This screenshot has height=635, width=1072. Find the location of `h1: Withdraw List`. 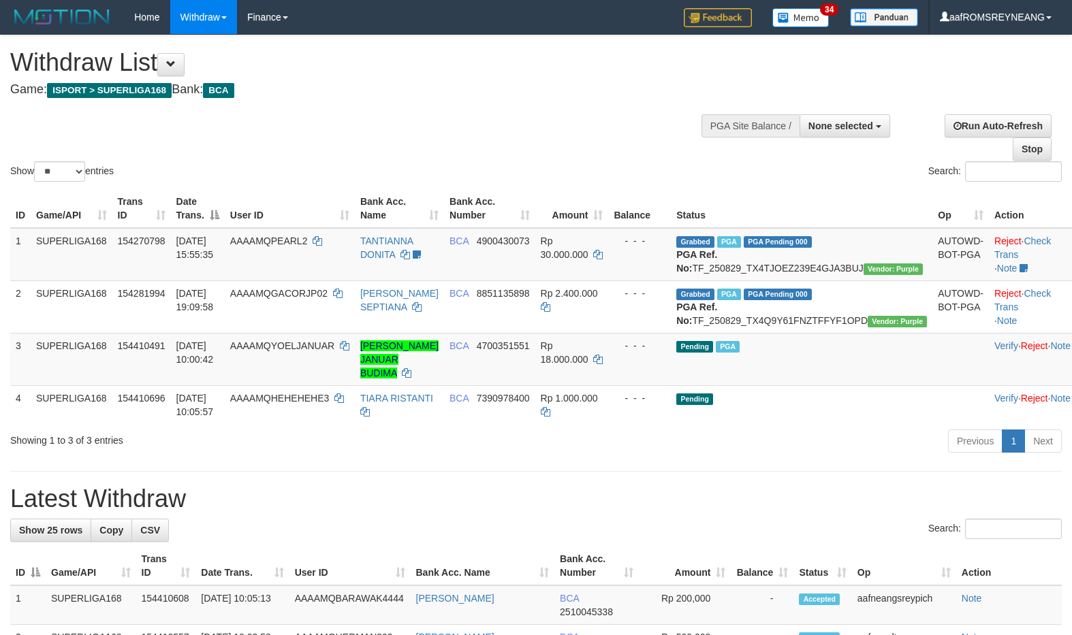

h1: Withdraw List is located at coordinates (356, 63).